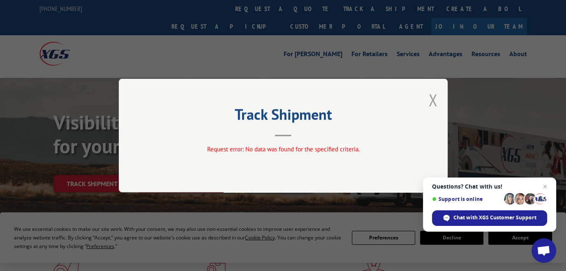 The height and width of the screenshot is (271, 566). What do you see at coordinates (543, 251) in the screenshot?
I see `a: Open chat` at bounding box center [543, 251].